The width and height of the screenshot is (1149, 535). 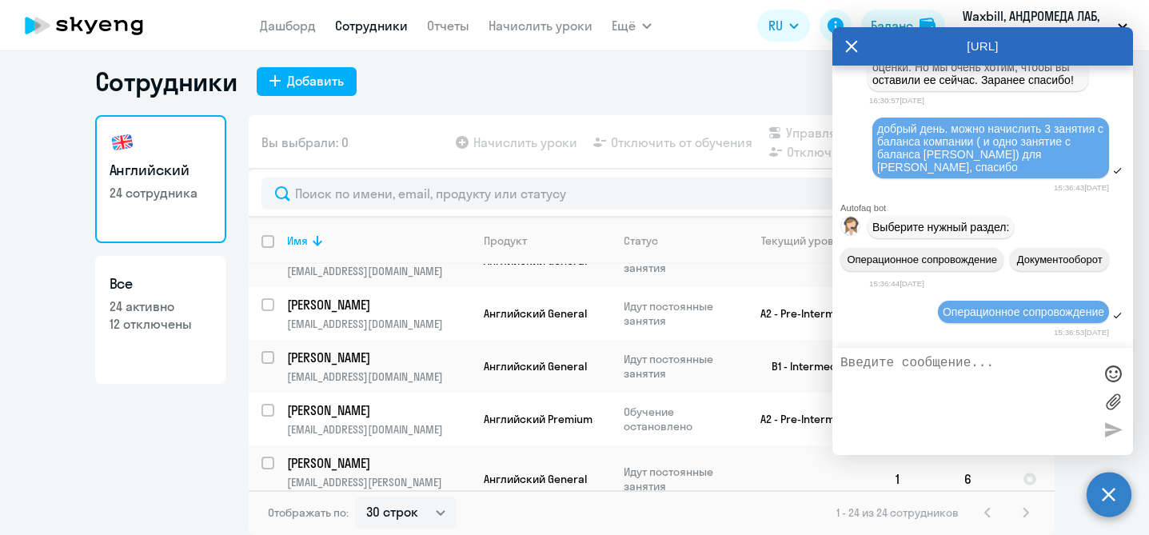 What do you see at coordinates (161, 179) in the screenshot?
I see `a: Английский24 сотрудника` at bounding box center [161, 179].